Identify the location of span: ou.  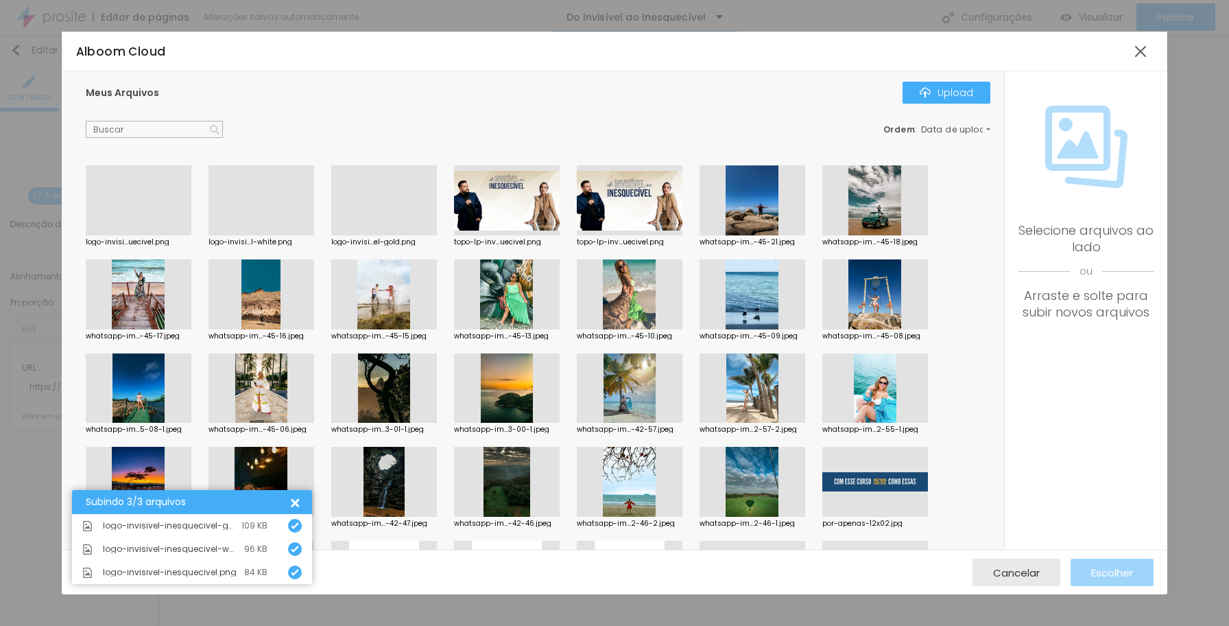
(1086, 271).